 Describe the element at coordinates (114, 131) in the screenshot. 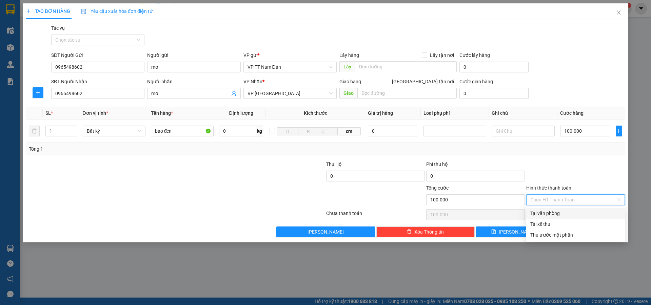

I see `span: Bất kỳ` at that location.